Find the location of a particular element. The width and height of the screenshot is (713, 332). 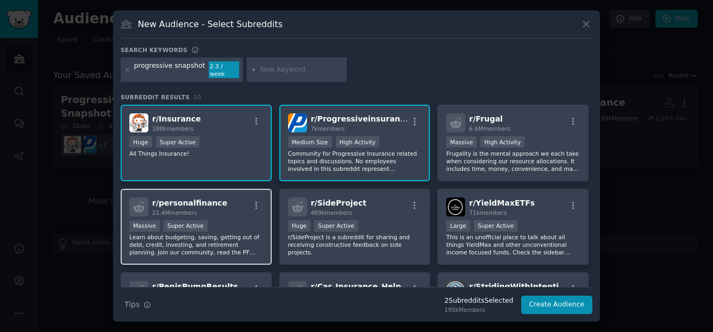

div: Large is located at coordinates (458, 226).